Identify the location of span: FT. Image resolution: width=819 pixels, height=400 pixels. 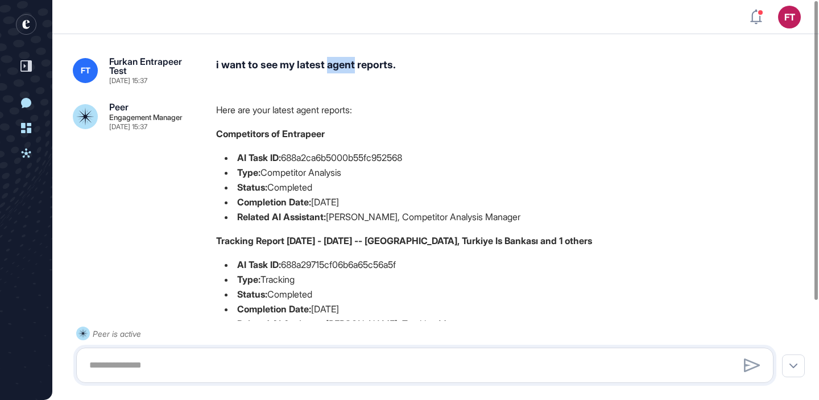
(85, 71).